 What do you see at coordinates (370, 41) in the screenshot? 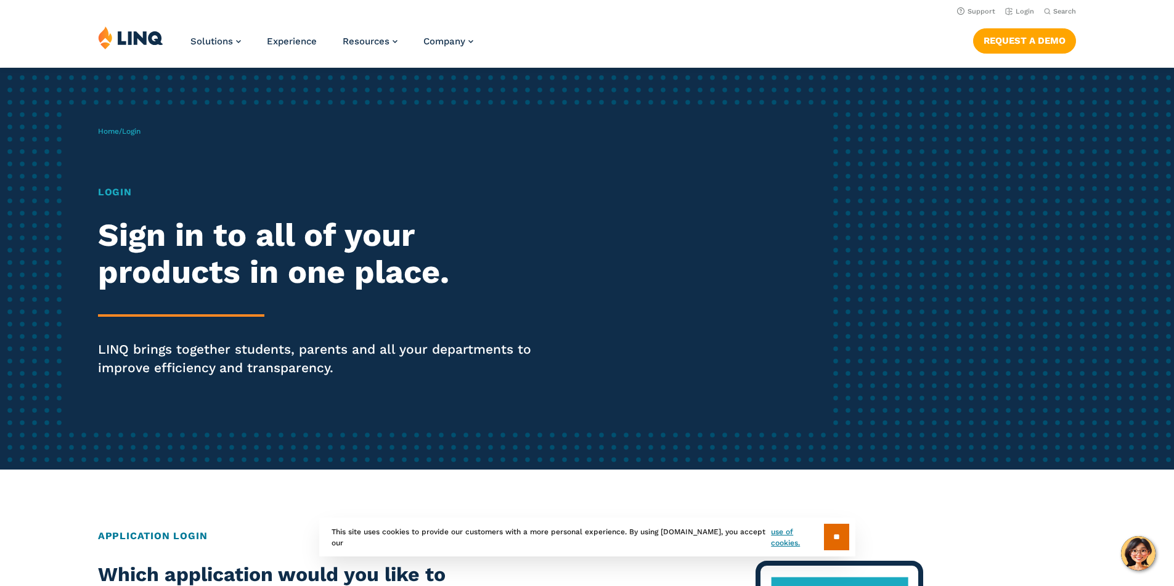
I see `a: Resources` at bounding box center [370, 41].